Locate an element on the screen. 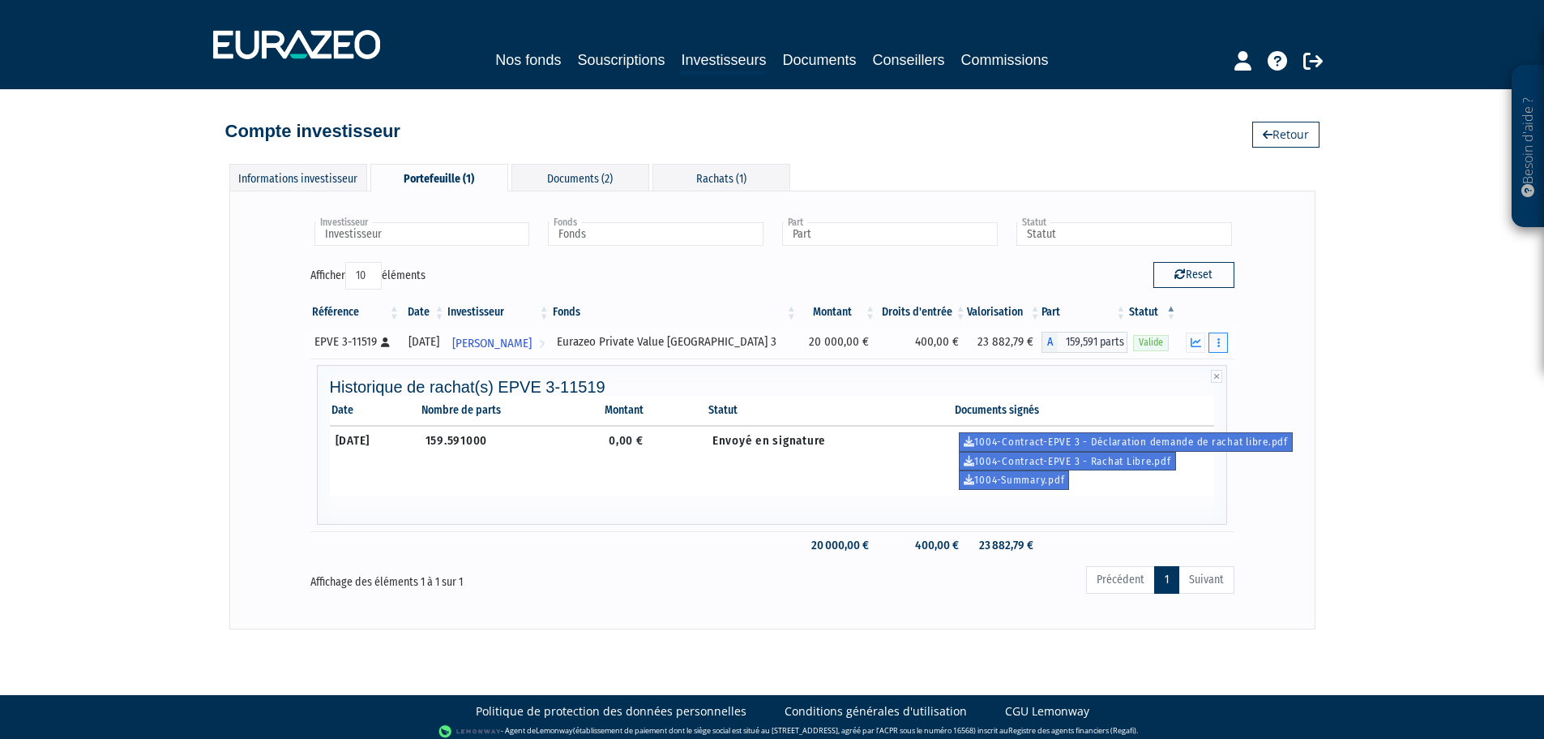  a: Conseillers is located at coordinates (909, 60).